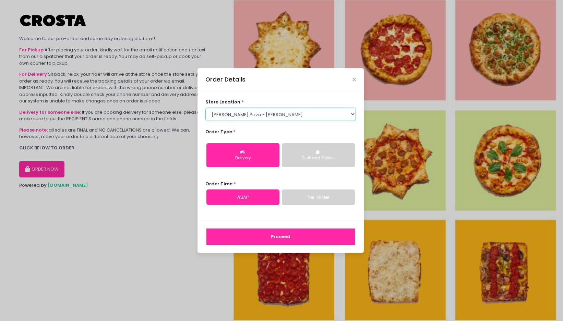 This screenshot has height=321, width=563. I want to click on a: Pre-Order, so click(318, 197).